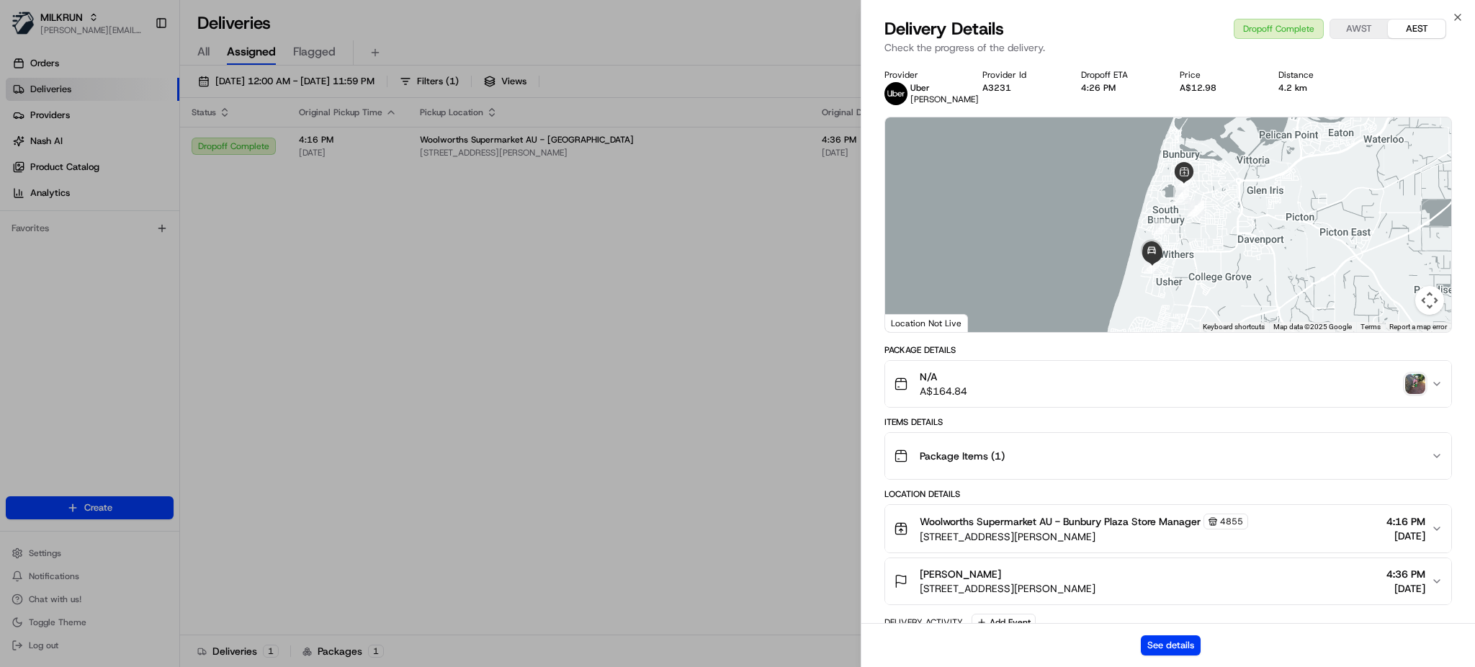 This screenshot has height=667, width=1475. What do you see at coordinates (1196, 208) in the screenshot?
I see `div: 2` at bounding box center [1196, 208].